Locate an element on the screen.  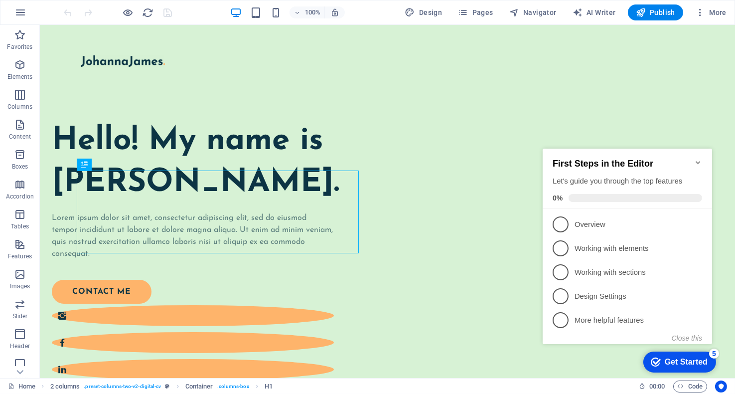
li: Working with elements is located at coordinates (89, 114).